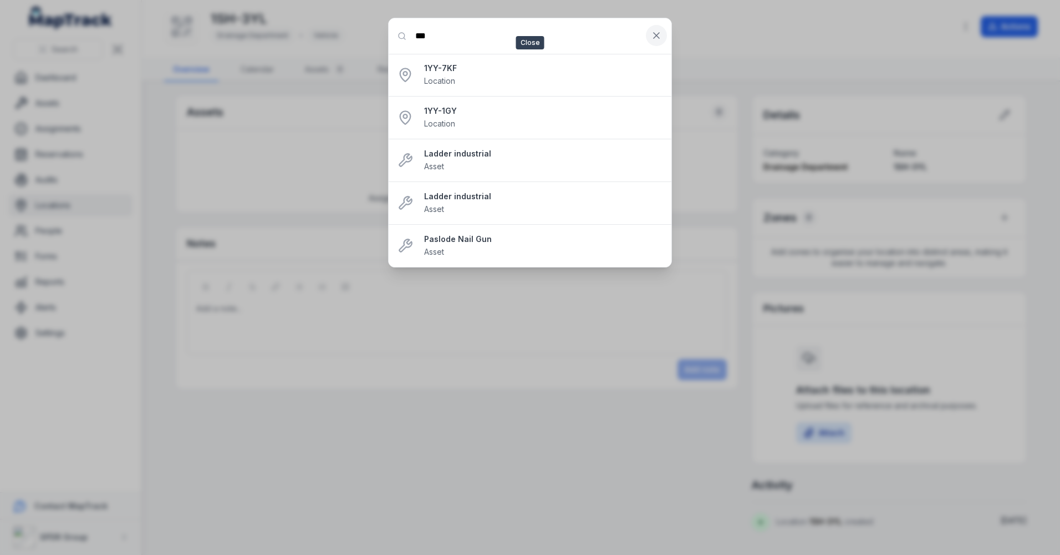 Image resolution: width=1060 pixels, height=555 pixels. I want to click on a: Paslode Nail GunAsset, so click(543, 246).